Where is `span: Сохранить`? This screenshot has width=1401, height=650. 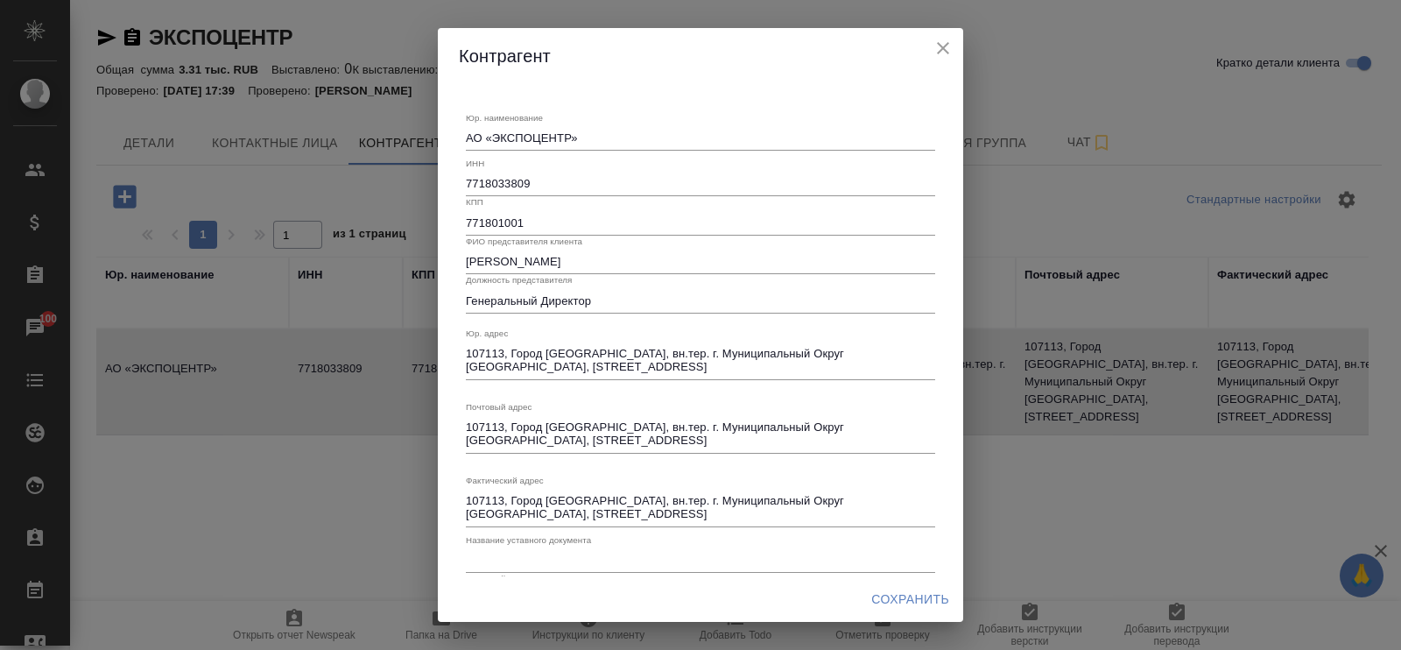
span: Сохранить is located at coordinates (910, 599).